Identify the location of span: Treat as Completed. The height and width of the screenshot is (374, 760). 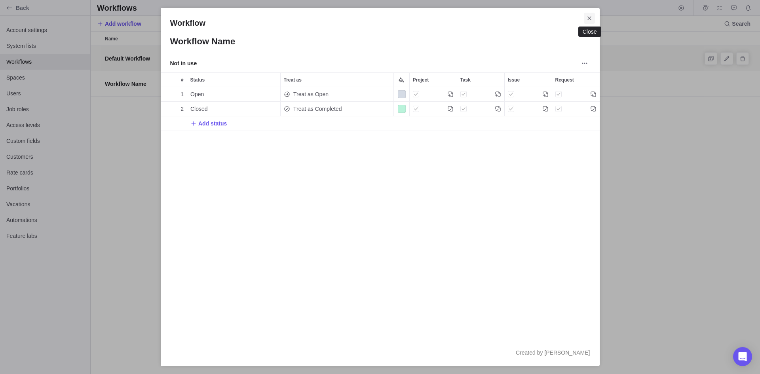
(318, 109).